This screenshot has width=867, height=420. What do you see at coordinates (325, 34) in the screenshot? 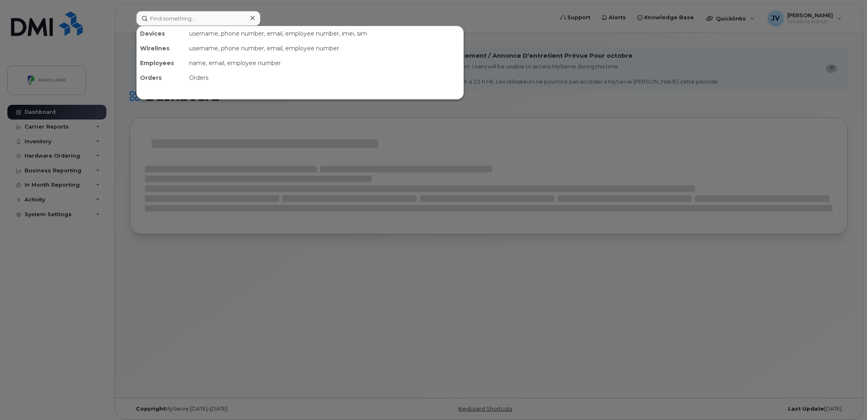
I see `div: username, phone number, email, employee number, imei, sim` at bounding box center [325, 34].